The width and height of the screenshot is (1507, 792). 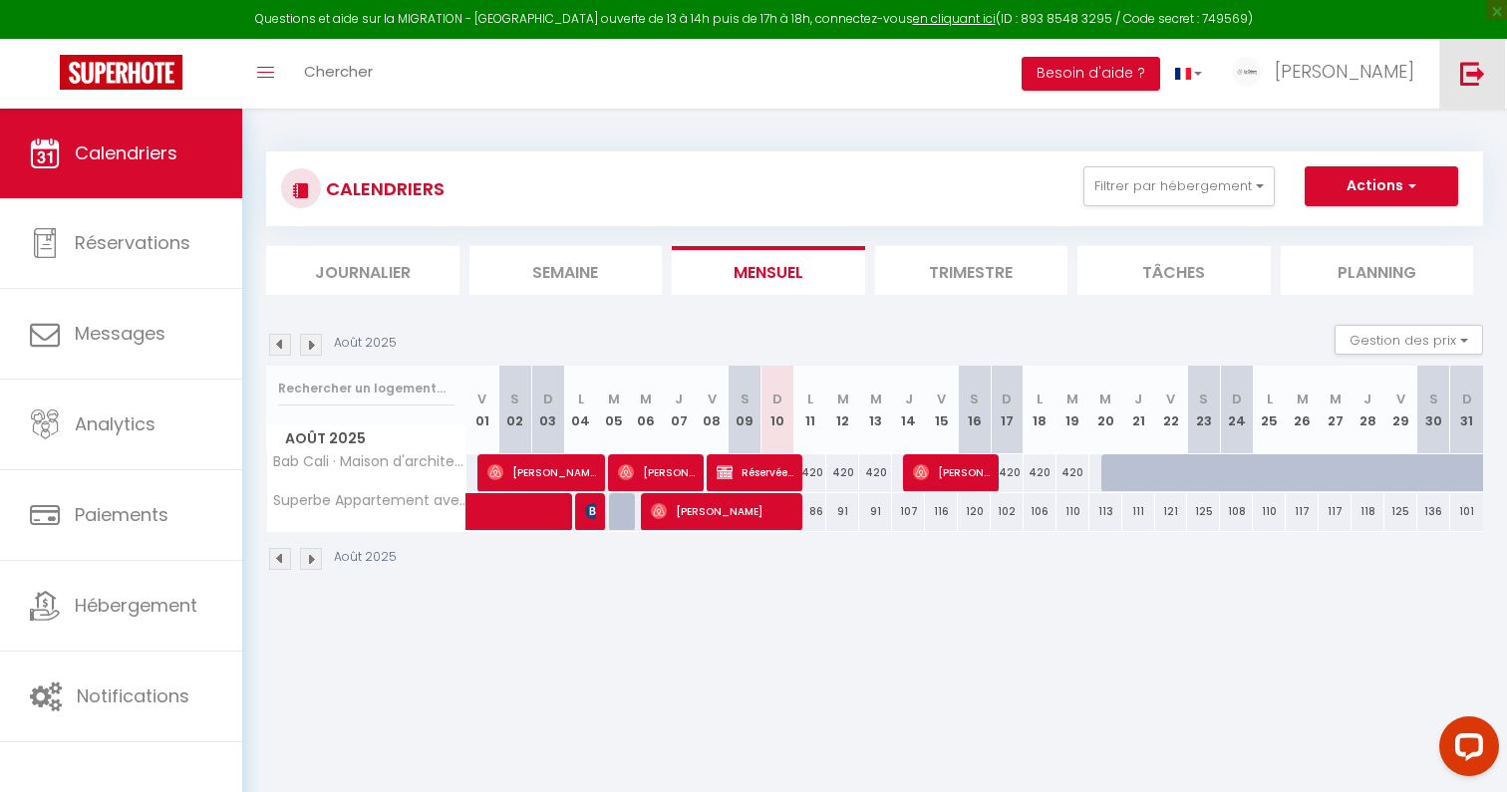 What do you see at coordinates (754, 472) in the screenshot?
I see `span: Réservée Ansie` at bounding box center [754, 472].